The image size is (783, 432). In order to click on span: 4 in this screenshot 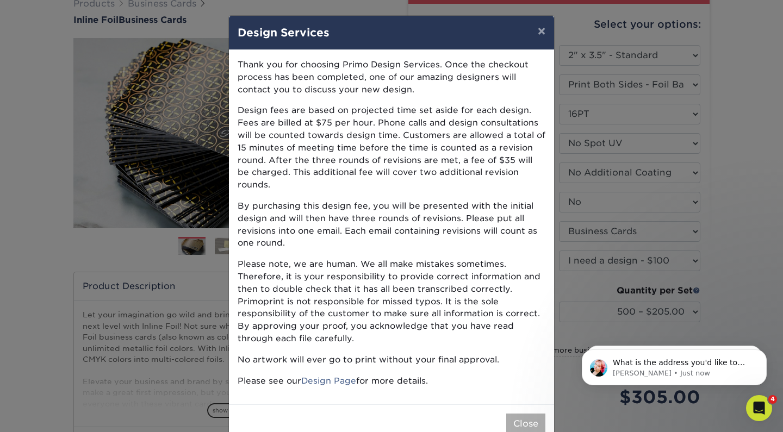, I will do `click(772, 399)`.